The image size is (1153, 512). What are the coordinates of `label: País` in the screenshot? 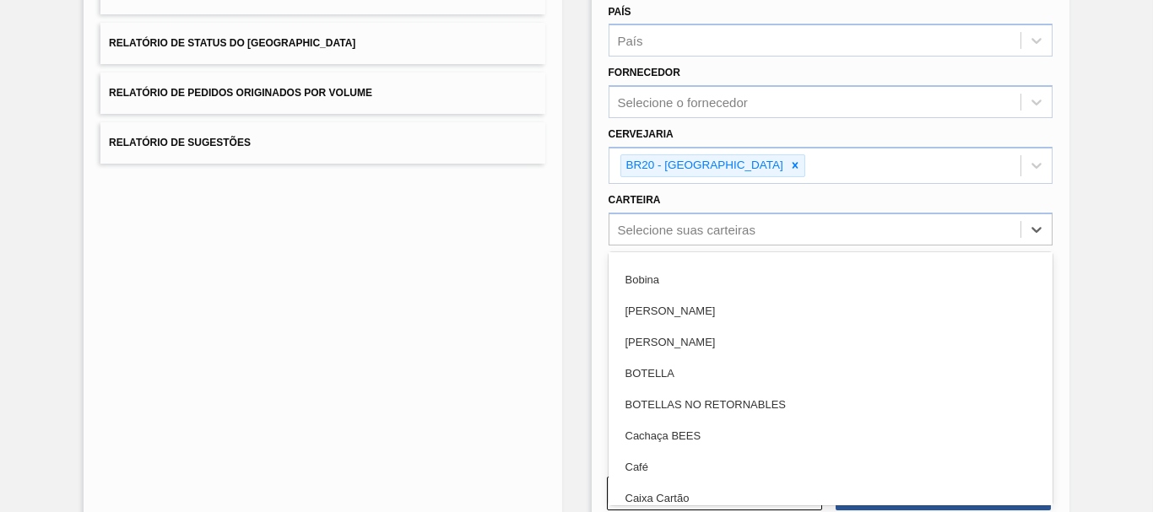 It's located at (619, 12).